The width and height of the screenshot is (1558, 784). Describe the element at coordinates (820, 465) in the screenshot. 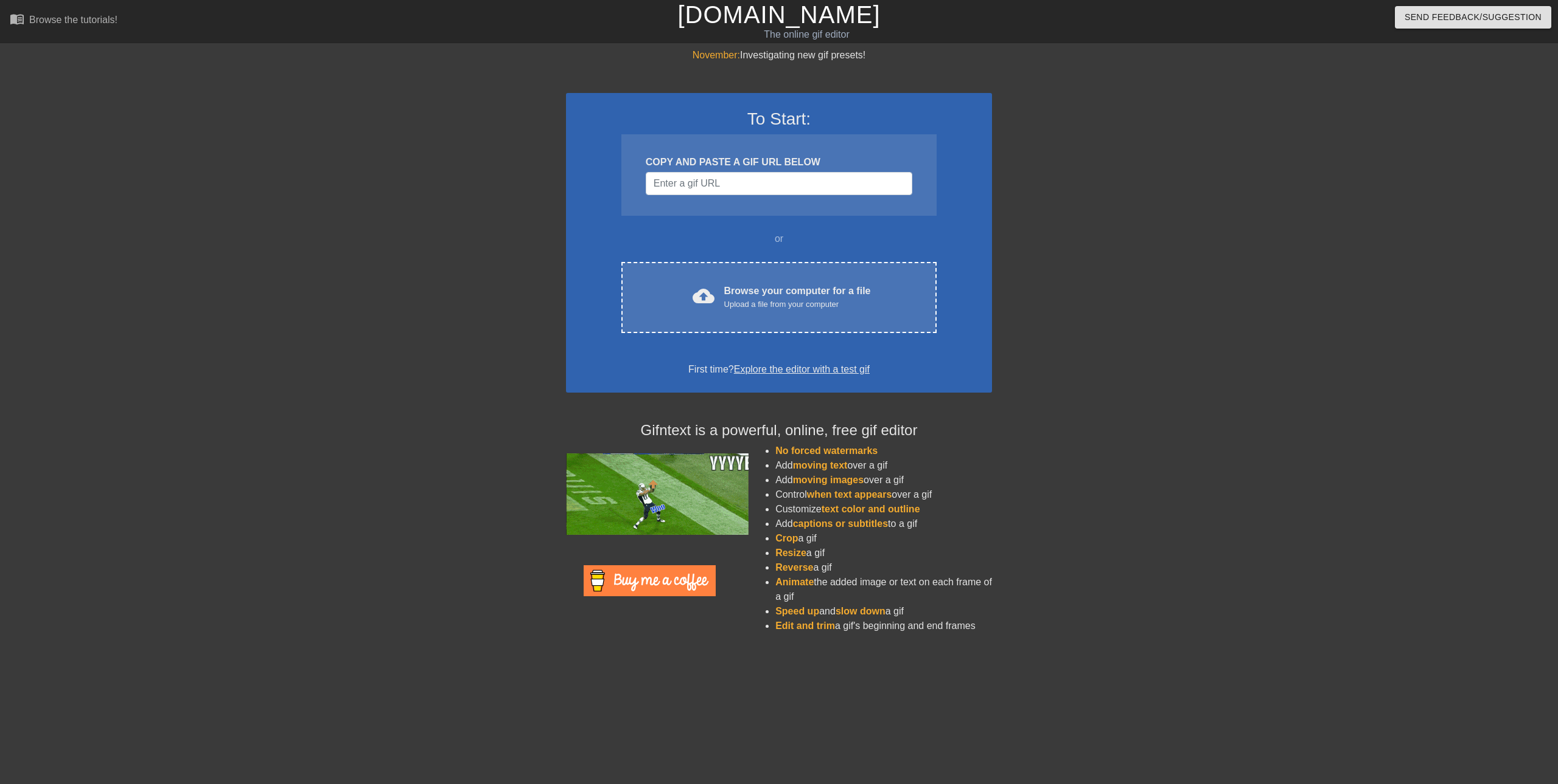

I see `span: moving text` at that location.